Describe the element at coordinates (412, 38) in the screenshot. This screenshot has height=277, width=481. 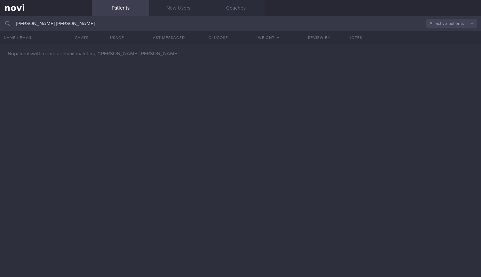
I see `div: Notes` at that location.